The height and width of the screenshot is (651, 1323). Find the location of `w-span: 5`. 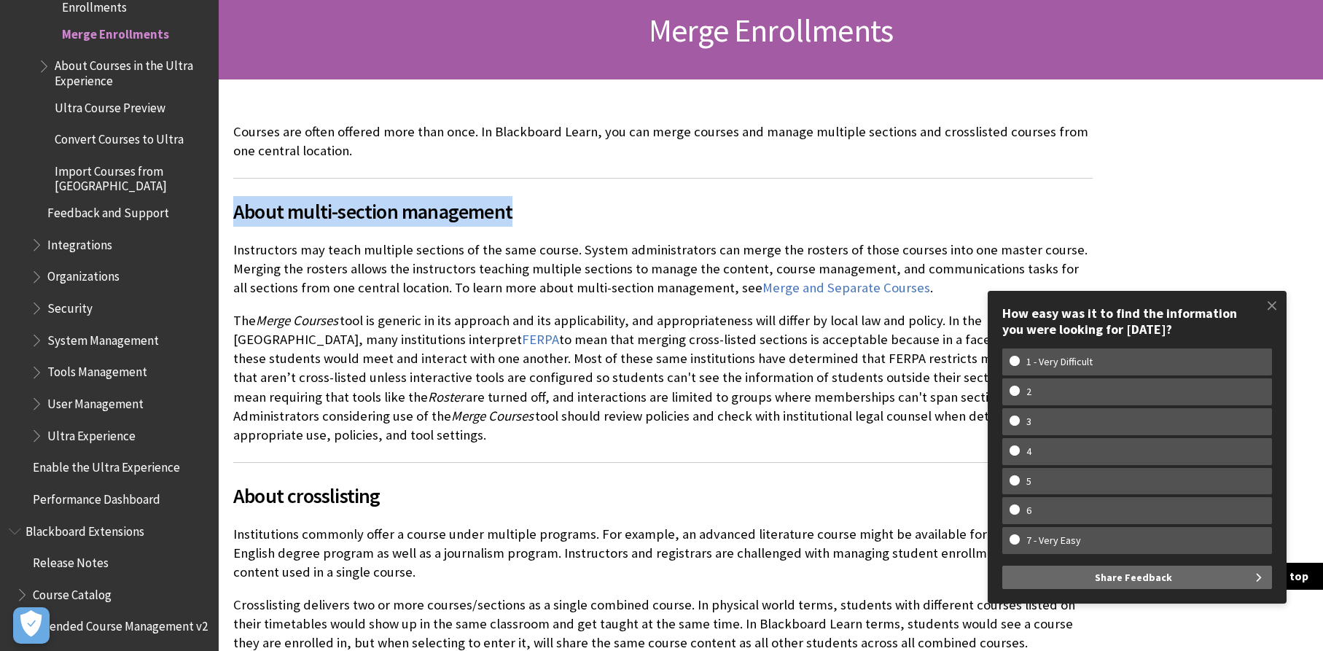

w-span: 5 is located at coordinates (1029, 481).